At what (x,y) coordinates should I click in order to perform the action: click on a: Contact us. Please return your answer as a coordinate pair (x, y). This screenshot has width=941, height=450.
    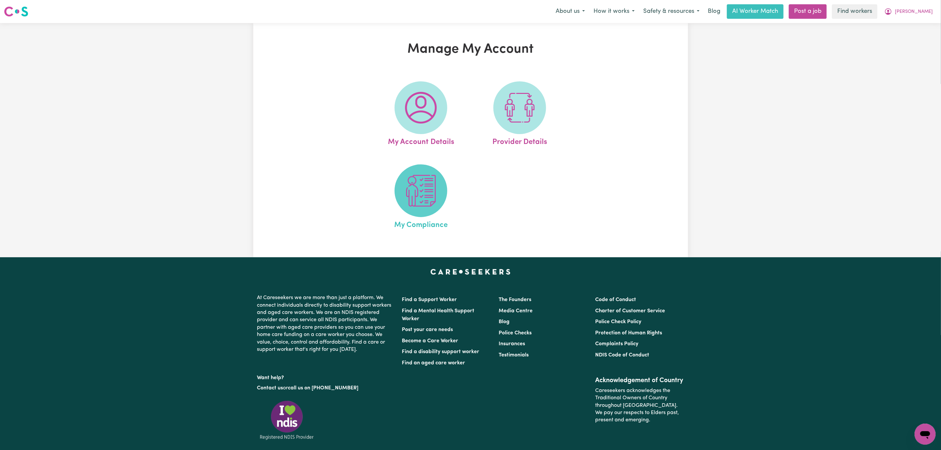
    Looking at the image, I should click on (270, 388).